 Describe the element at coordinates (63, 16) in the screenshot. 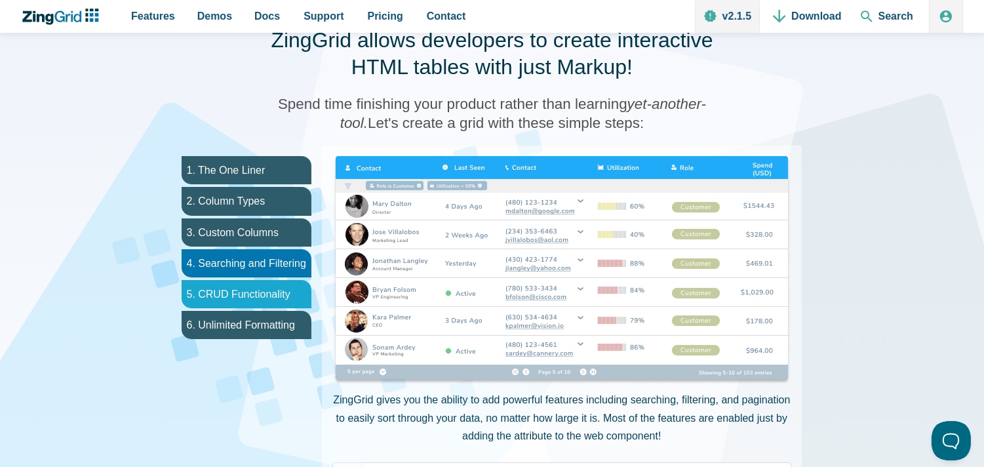

I see `a: ZingChart Logo. Click to return to the homepage` at that location.